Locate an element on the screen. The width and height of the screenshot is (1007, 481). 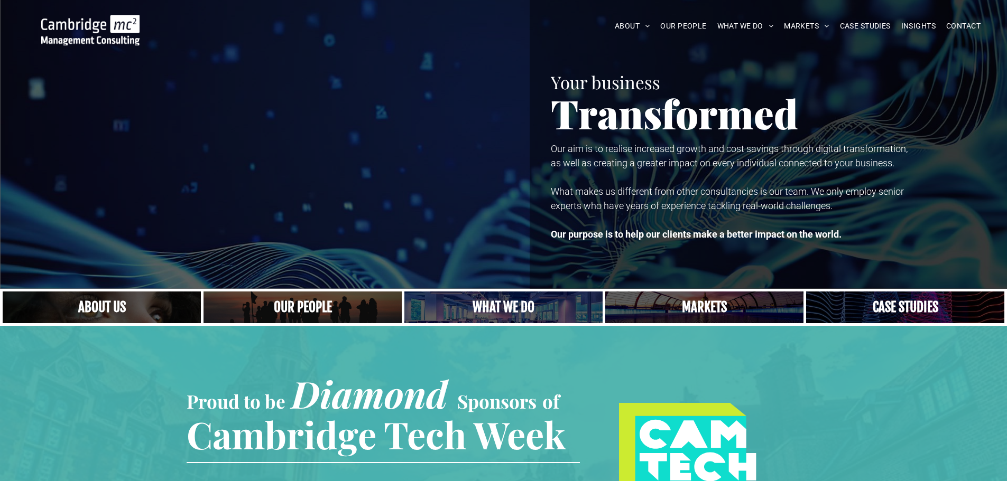
span: Sponsors is located at coordinates (497, 401).